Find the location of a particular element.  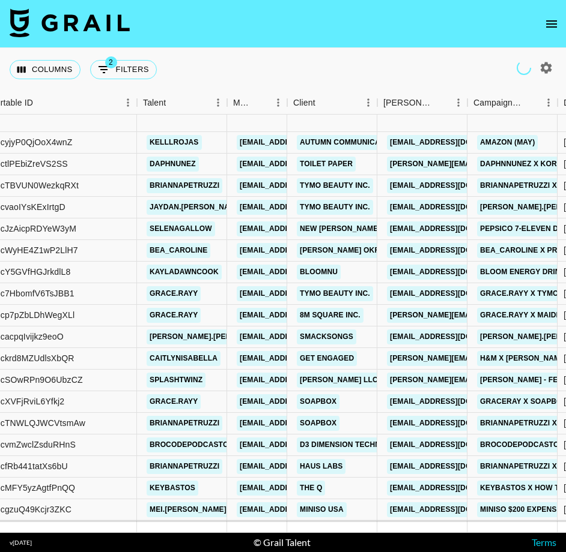

a: Haus Labs is located at coordinates (321, 467).